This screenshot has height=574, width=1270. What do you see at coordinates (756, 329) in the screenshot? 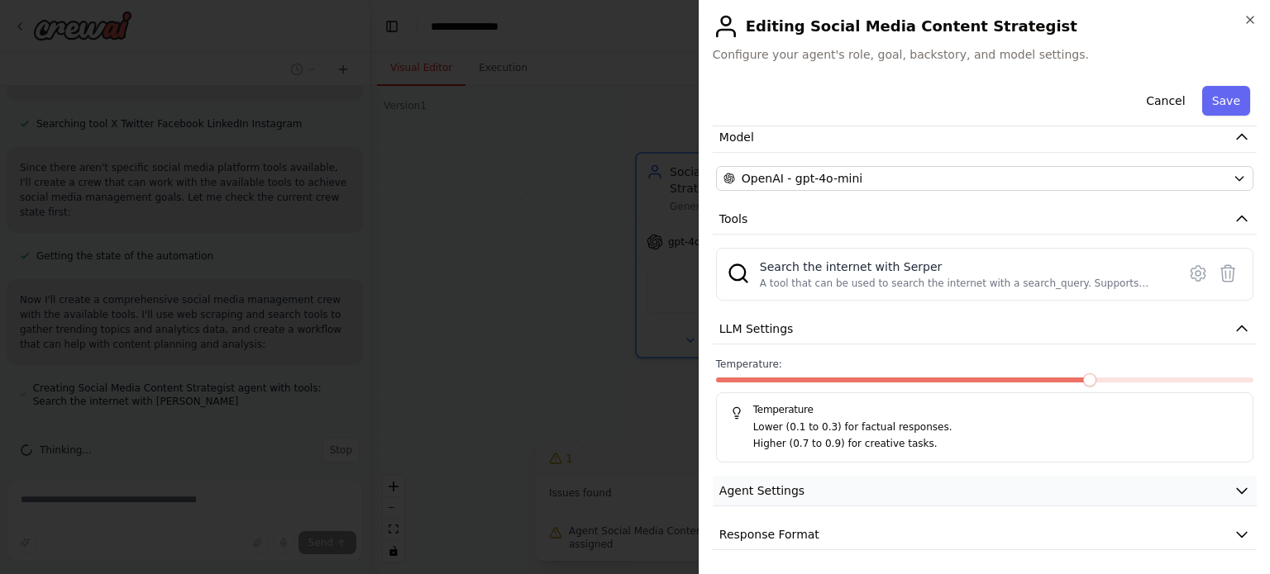
I see `span: LLM Settings` at bounding box center [756, 329].